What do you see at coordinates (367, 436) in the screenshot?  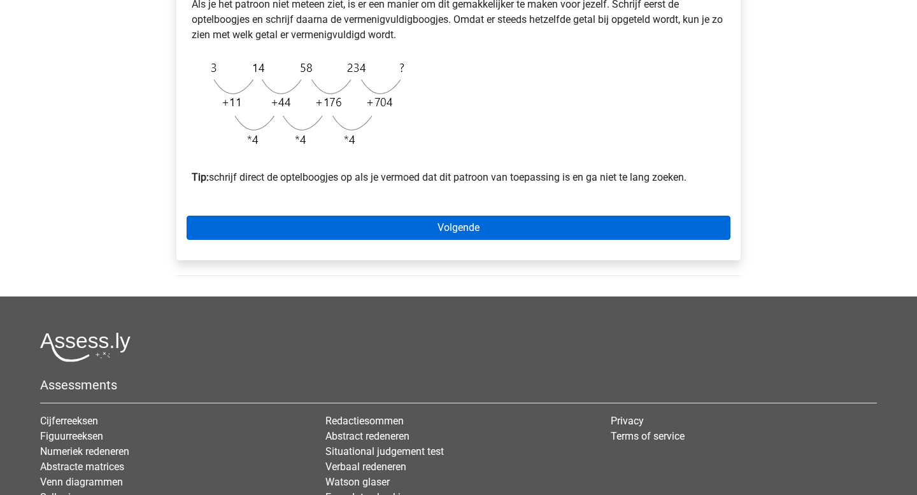 I see `a: Abstract redeneren` at bounding box center [367, 436].